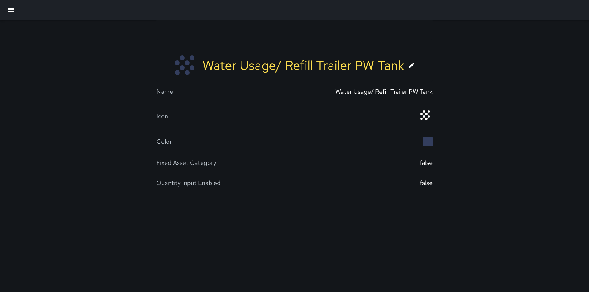 Image resolution: width=589 pixels, height=292 pixels. I want to click on div: Name, so click(165, 92).